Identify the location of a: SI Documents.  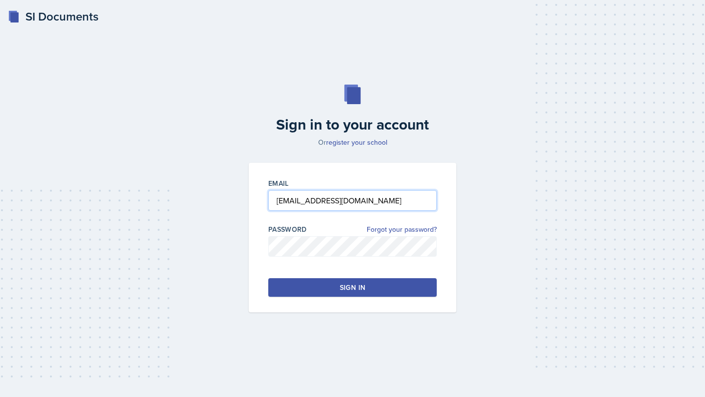
(53, 17).